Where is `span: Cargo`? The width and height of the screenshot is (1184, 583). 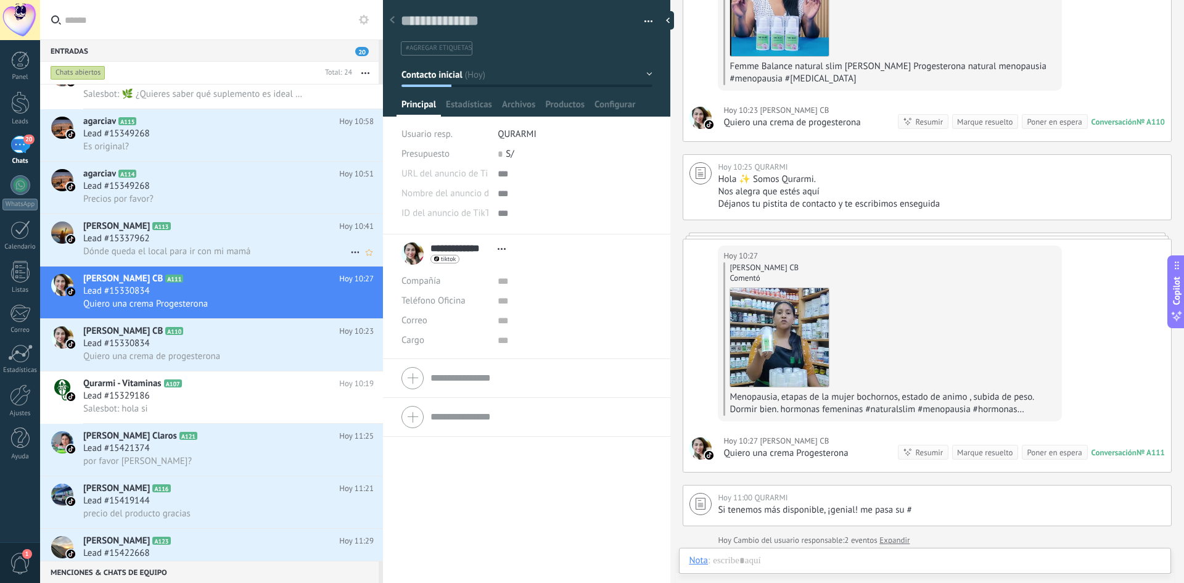
span: Cargo is located at coordinates (413, 340).